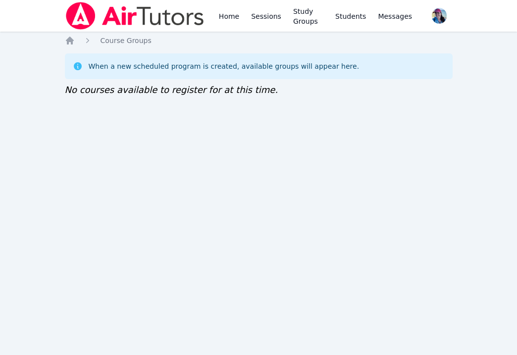 Image resolution: width=517 pixels, height=355 pixels. Describe the element at coordinates (258, 41) in the screenshot. I see `nav: Breadcrumb` at that location.